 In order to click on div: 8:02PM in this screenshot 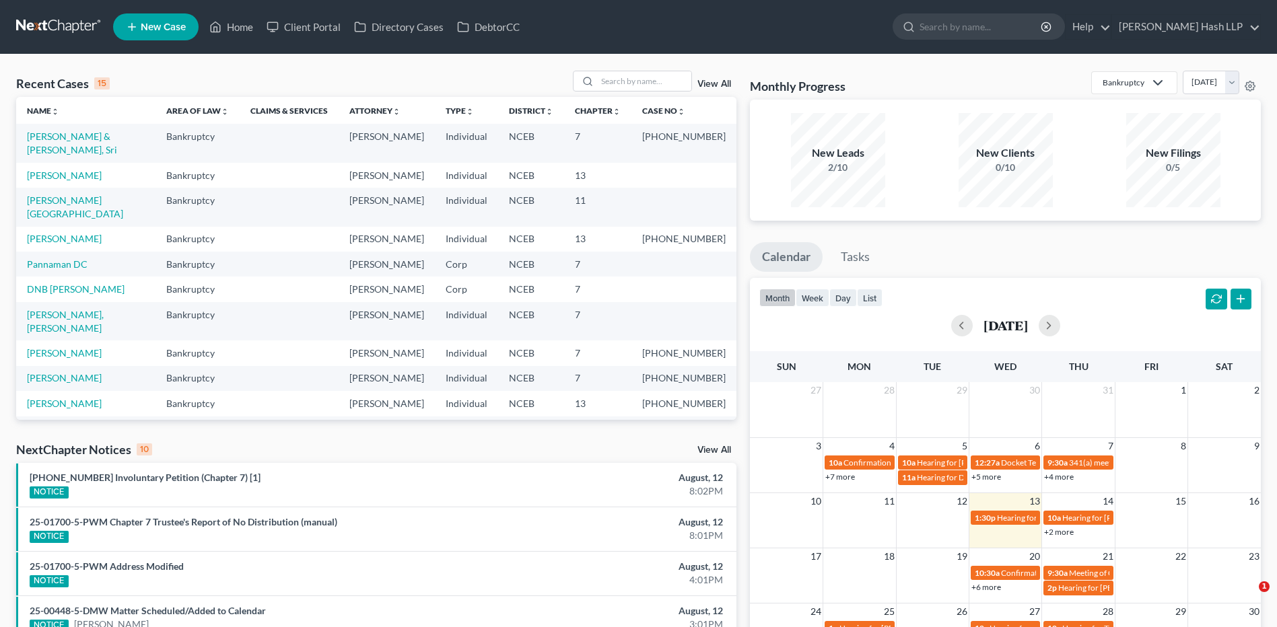, I will do `click(612, 491)`.